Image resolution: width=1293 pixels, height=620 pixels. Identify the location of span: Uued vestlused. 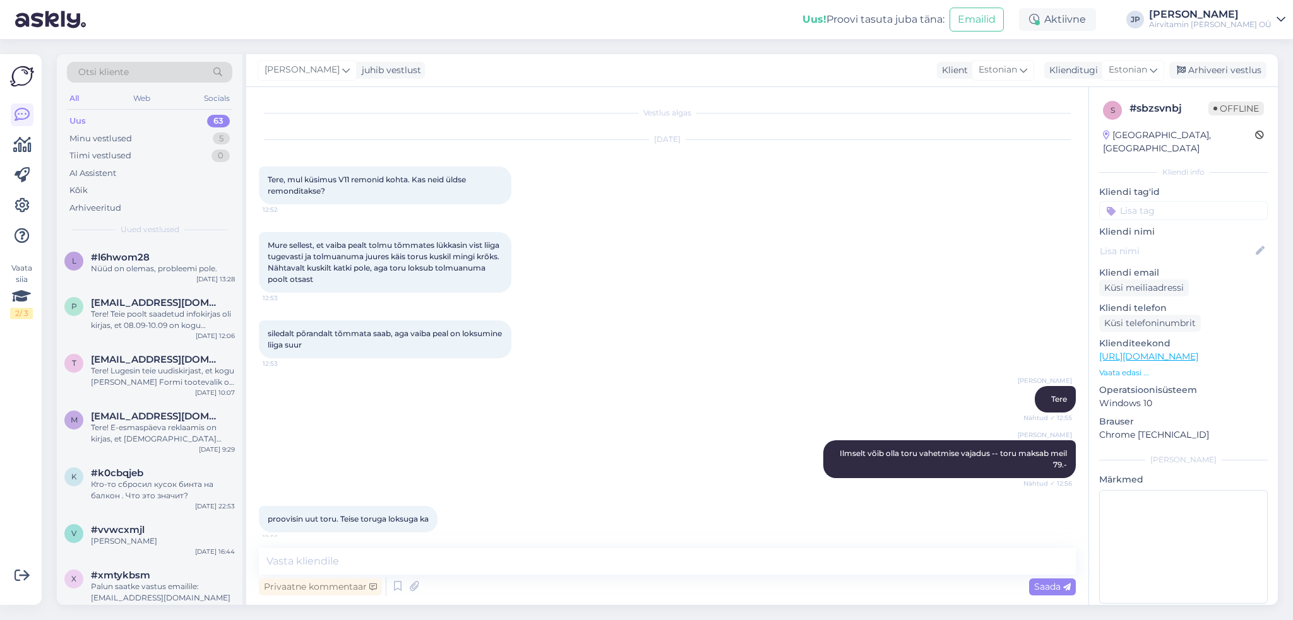
(150, 230).